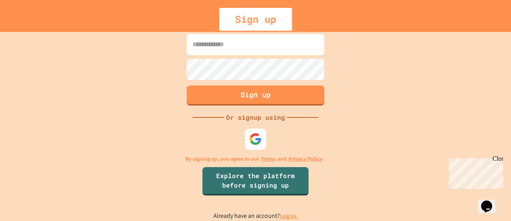  Describe the element at coordinates (256, 181) in the screenshot. I see `a: Explore the platform before signing up` at that location.